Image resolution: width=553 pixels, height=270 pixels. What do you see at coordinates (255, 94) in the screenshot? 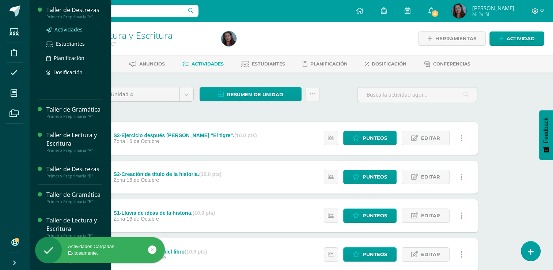
I see `span: Resumen de unidad` at bounding box center [255, 94].